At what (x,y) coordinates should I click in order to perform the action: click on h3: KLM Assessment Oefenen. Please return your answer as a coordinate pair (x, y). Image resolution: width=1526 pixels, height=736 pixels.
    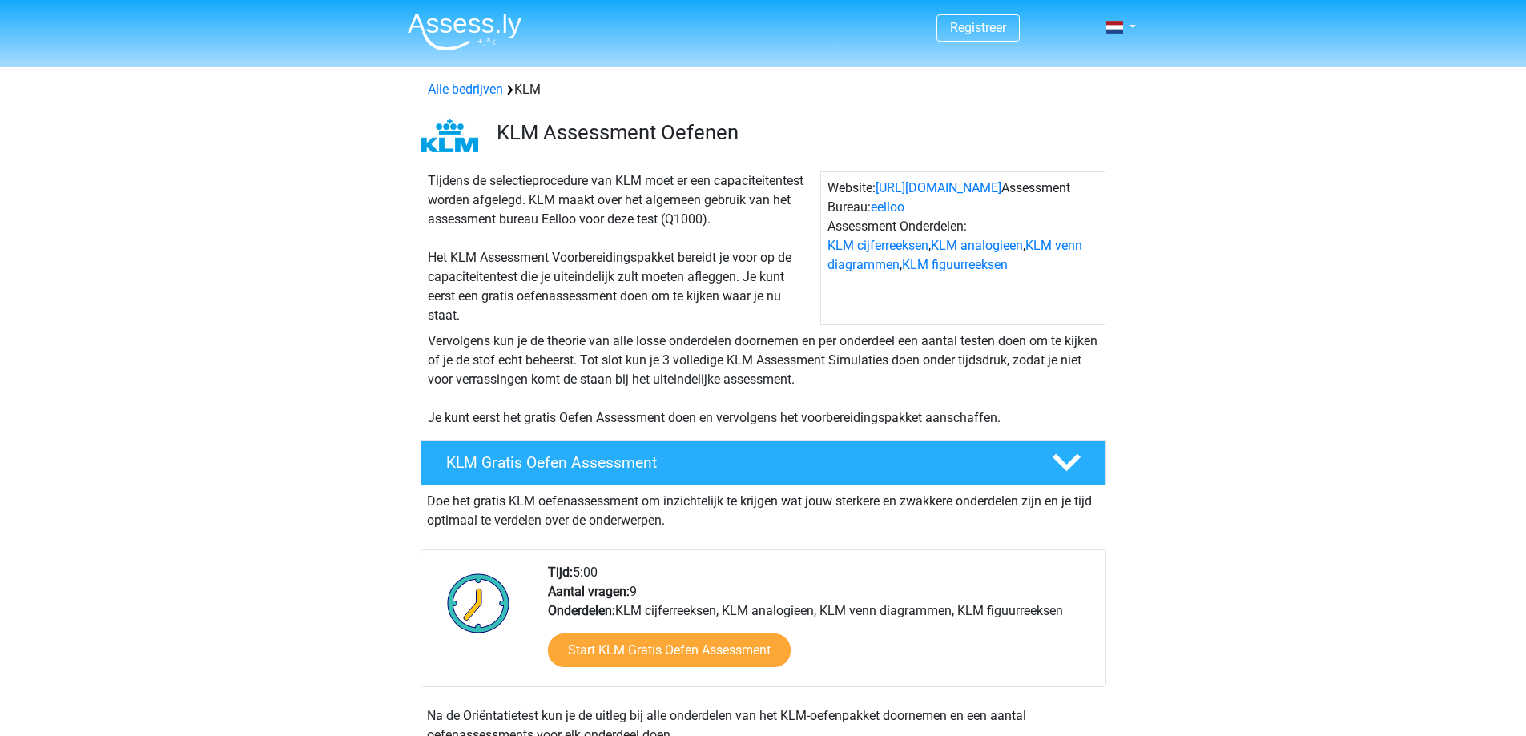
    Looking at the image, I should click on (795, 132).